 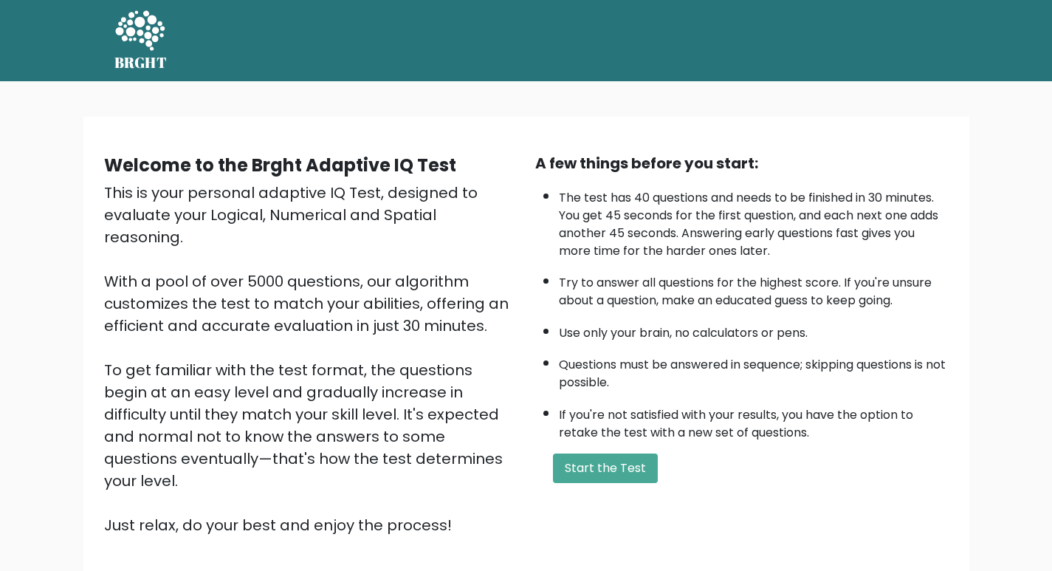 I want to click on li: Use only your brain, no calculators or pens., so click(x=754, y=329).